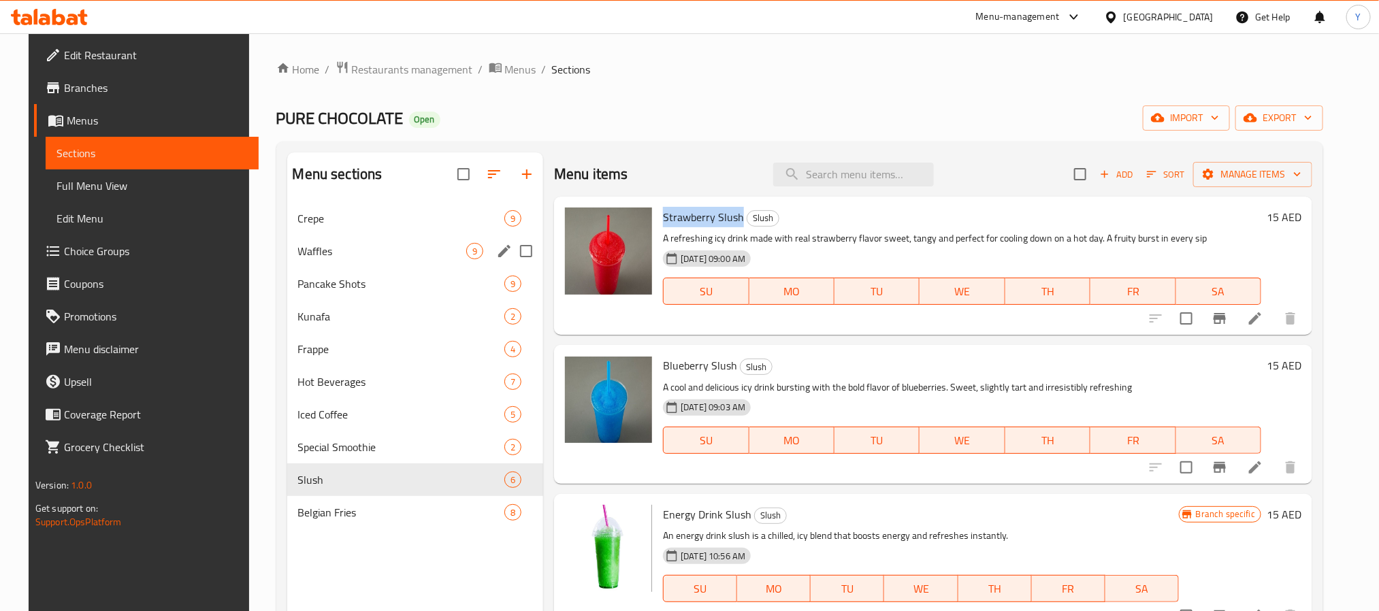 This screenshot has width=1379, height=611. Describe the element at coordinates (415, 512) in the screenshot. I see `div: Belgian Fries8` at that location.